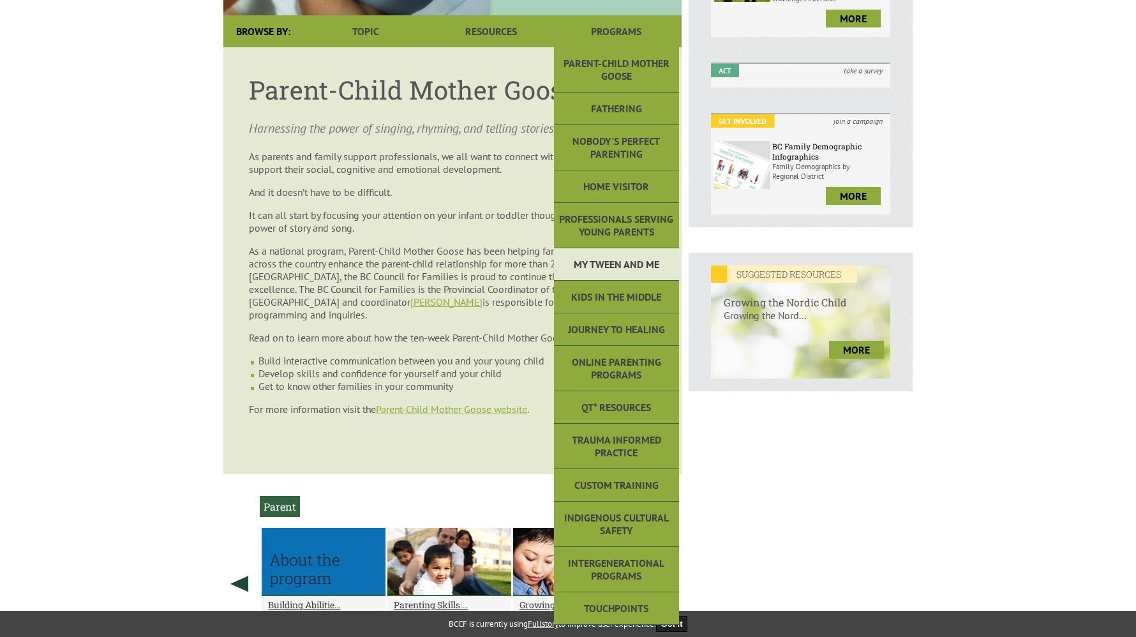 This screenshot has height=637, width=1136. What do you see at coordinates (452, 192) in the screenshot?
I see `p: And it doesn’t have to be difficult.` at bounding box center [452, 192].